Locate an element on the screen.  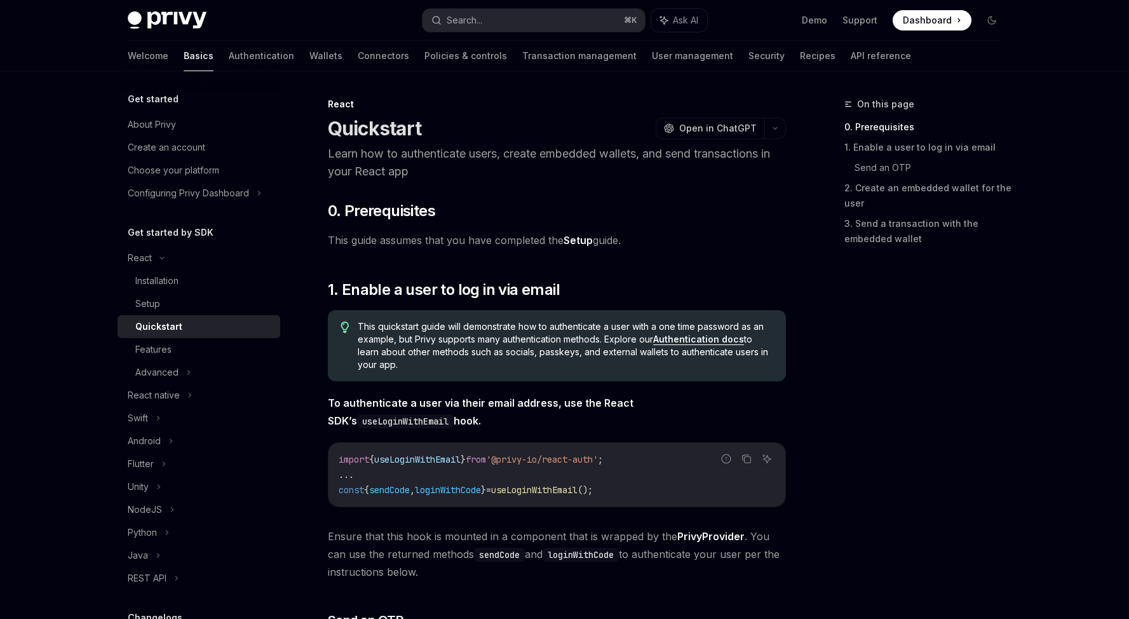
a: 3. Send a transaction with the embedded wallet is located at coordinates (928, 231).